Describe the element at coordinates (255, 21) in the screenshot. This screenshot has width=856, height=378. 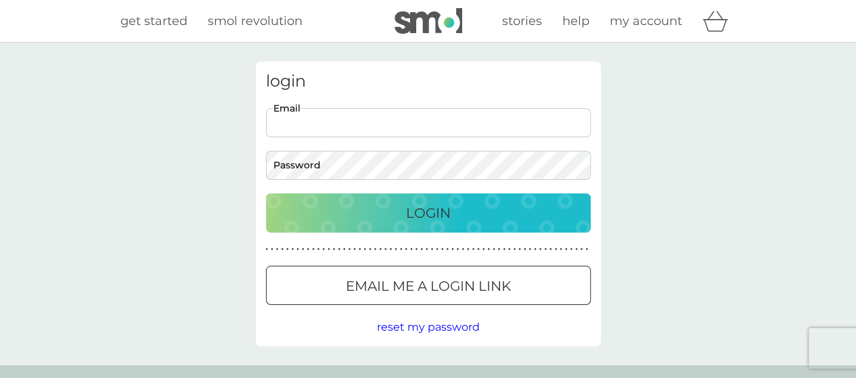
I see `a: smol revolution` at that location.